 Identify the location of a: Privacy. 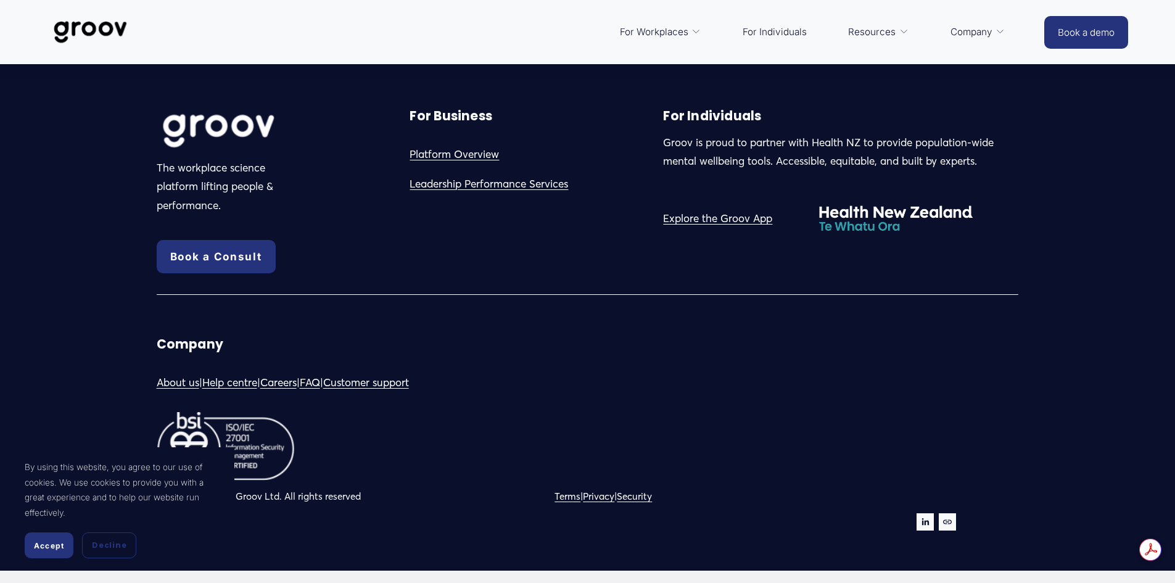
(598, 497).